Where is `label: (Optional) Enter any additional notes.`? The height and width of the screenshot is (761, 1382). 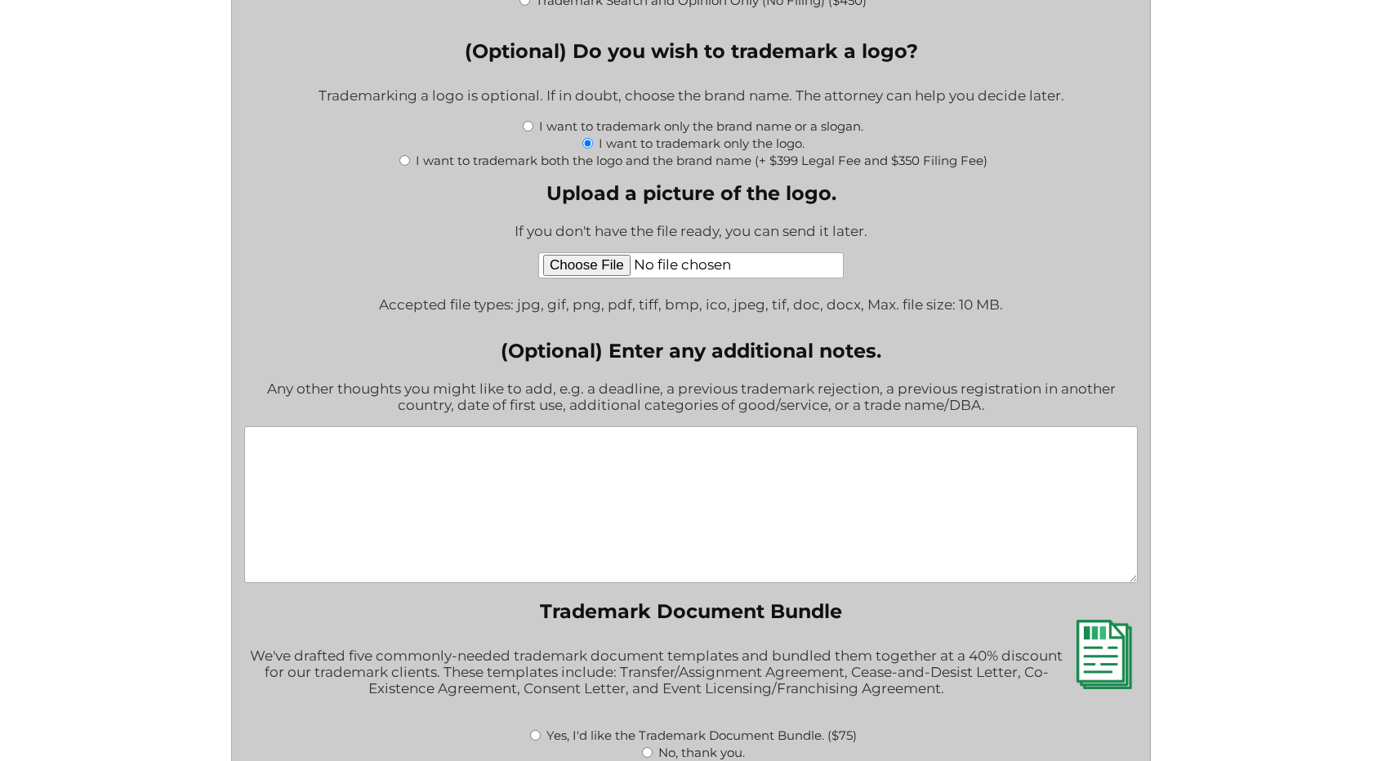
label: (Optional) Enter any additional notes. is located at coordinates (691, 350).